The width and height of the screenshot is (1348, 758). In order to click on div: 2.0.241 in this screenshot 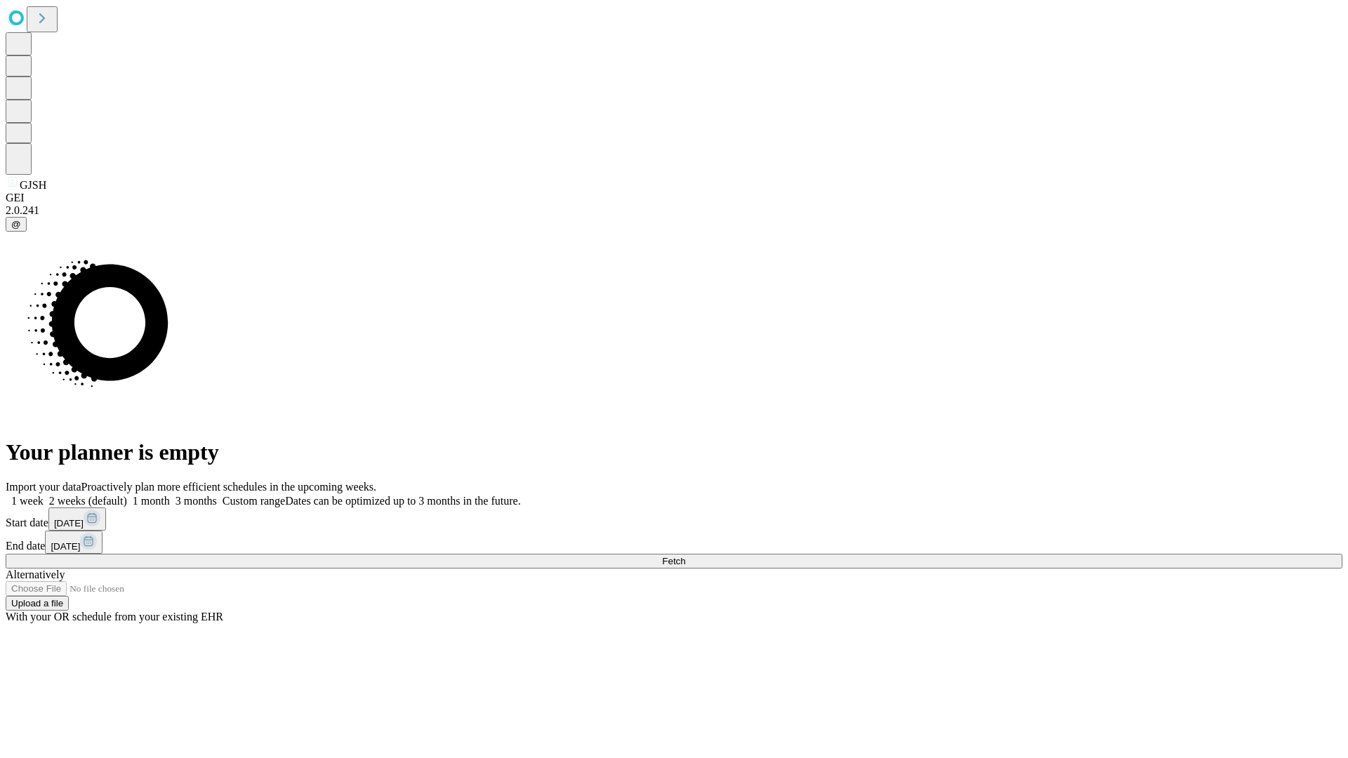, I will do `click(674, 211)`.